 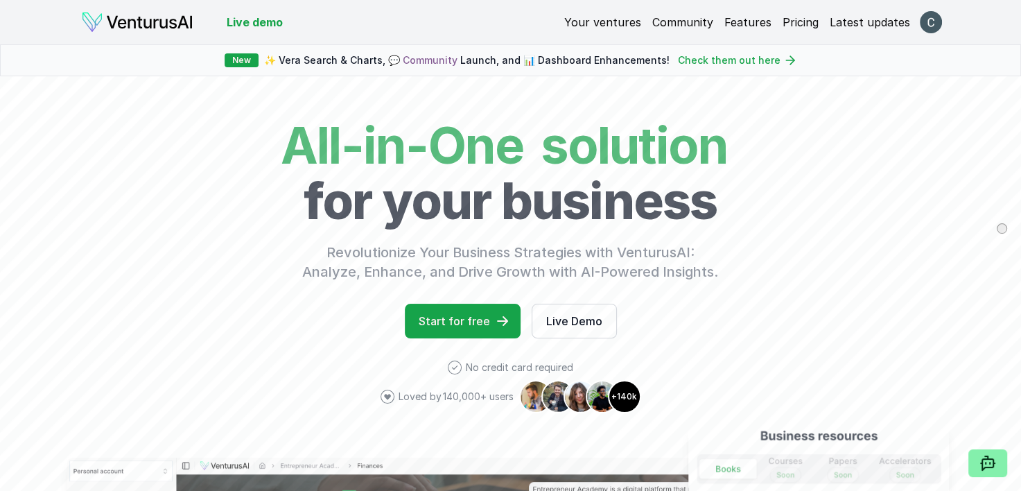 I want to click on span: ✨ Vera Search & Charts, 💬 Launch, and 📊 Dashboard Enhancements!, so click(x=467, y=60).